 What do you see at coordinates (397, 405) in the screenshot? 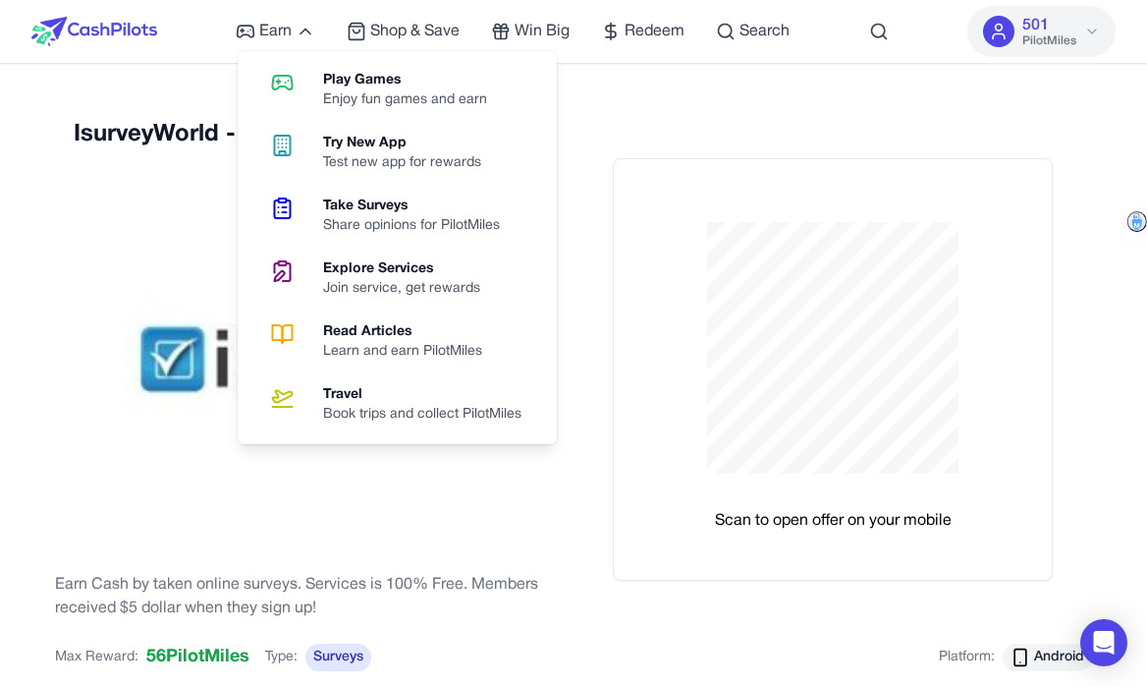
I see `a: TravelBook trips and collect PilotMiles` at bounding box center [397, 405].